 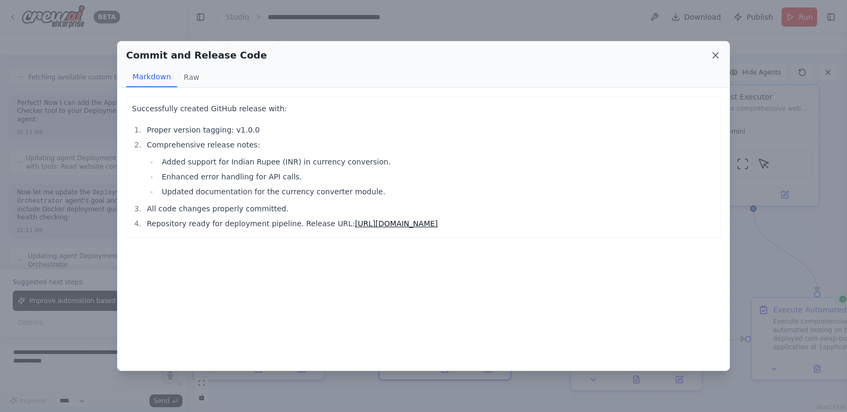 I want to click on p: Successfully created GitHub release with:, so click(x=424, y=109).